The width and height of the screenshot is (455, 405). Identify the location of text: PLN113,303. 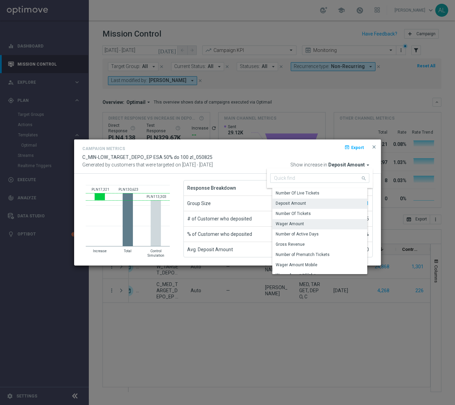
(157, 197).